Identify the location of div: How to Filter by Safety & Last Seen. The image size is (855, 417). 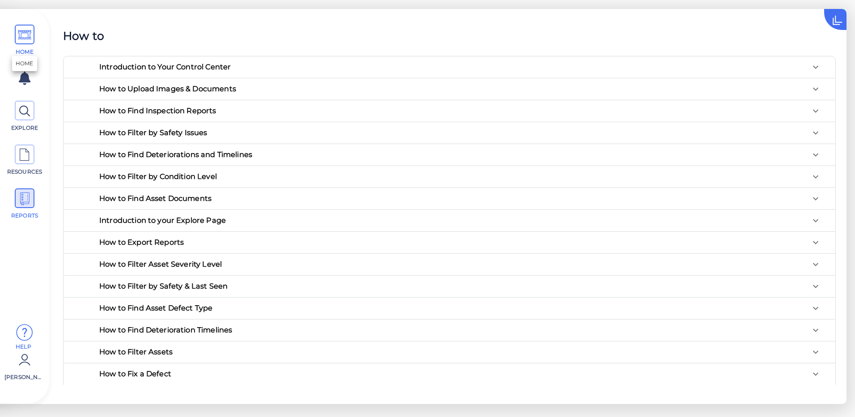
(163, 286).